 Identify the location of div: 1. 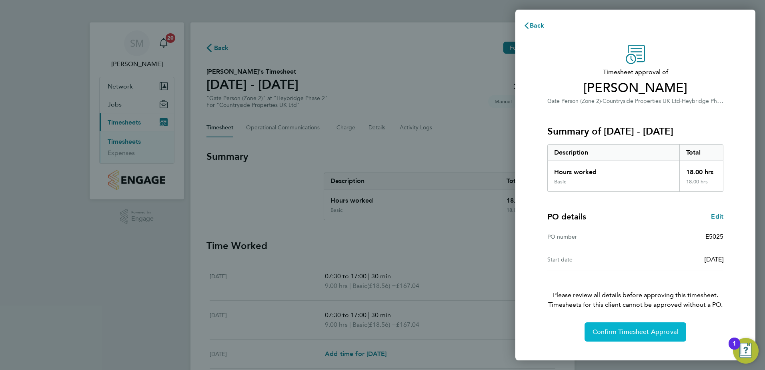
(734, 348).